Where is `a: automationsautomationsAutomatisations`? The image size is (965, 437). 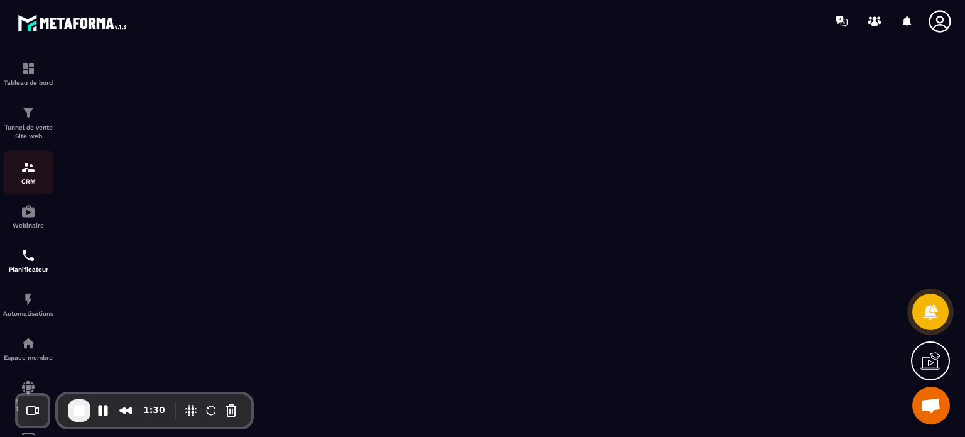 a: automationsautomationsAutomatisations is located at coordinates (28, 304).